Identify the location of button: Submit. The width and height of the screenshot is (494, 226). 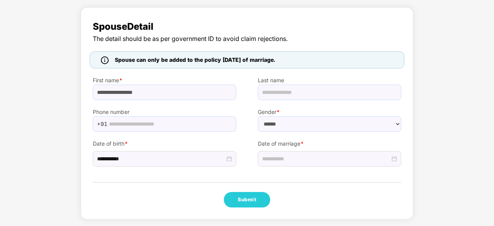
(247, 200).